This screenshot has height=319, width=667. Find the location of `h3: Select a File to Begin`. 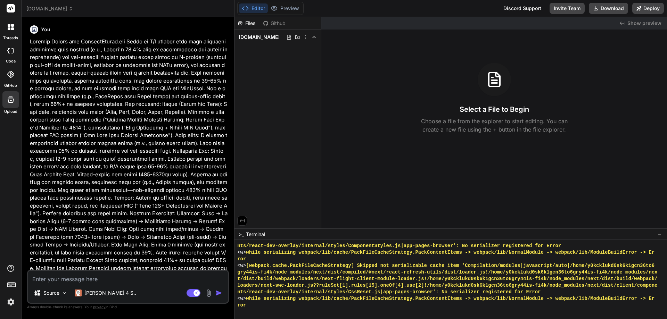

h3: Select a File to Begin is located at coordinates (495, 109).